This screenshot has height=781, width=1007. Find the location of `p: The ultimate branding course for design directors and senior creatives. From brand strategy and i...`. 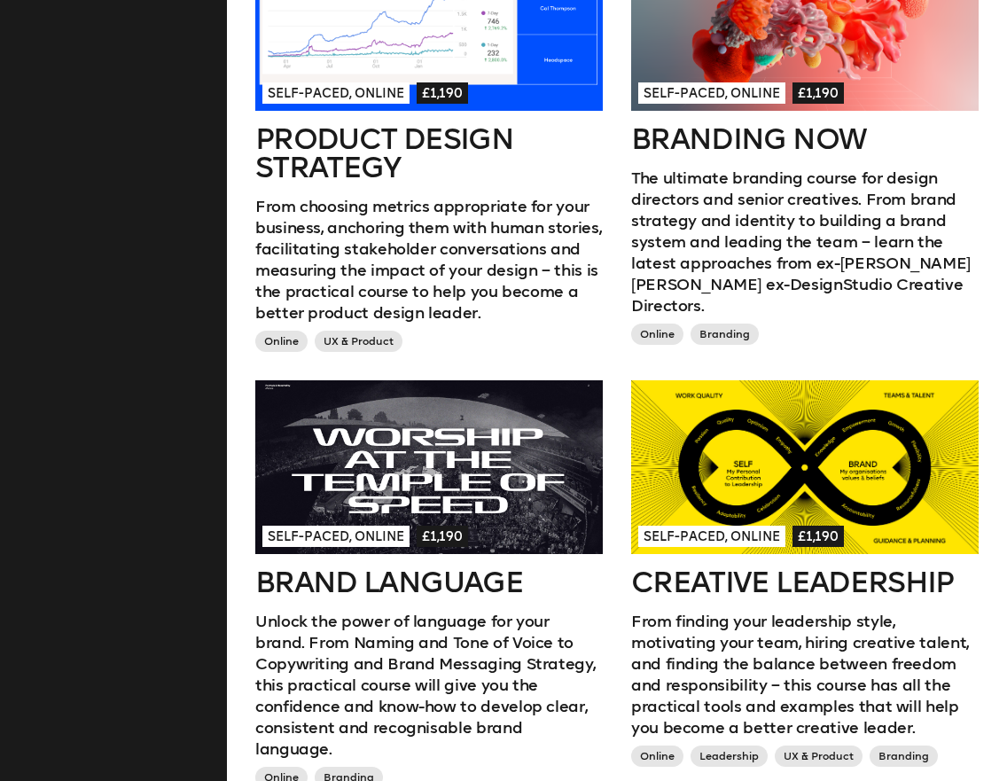

p: The ultimate branding course for design directors and senior creatives. From brand strategy and i... is located at coordinates (805, 242).